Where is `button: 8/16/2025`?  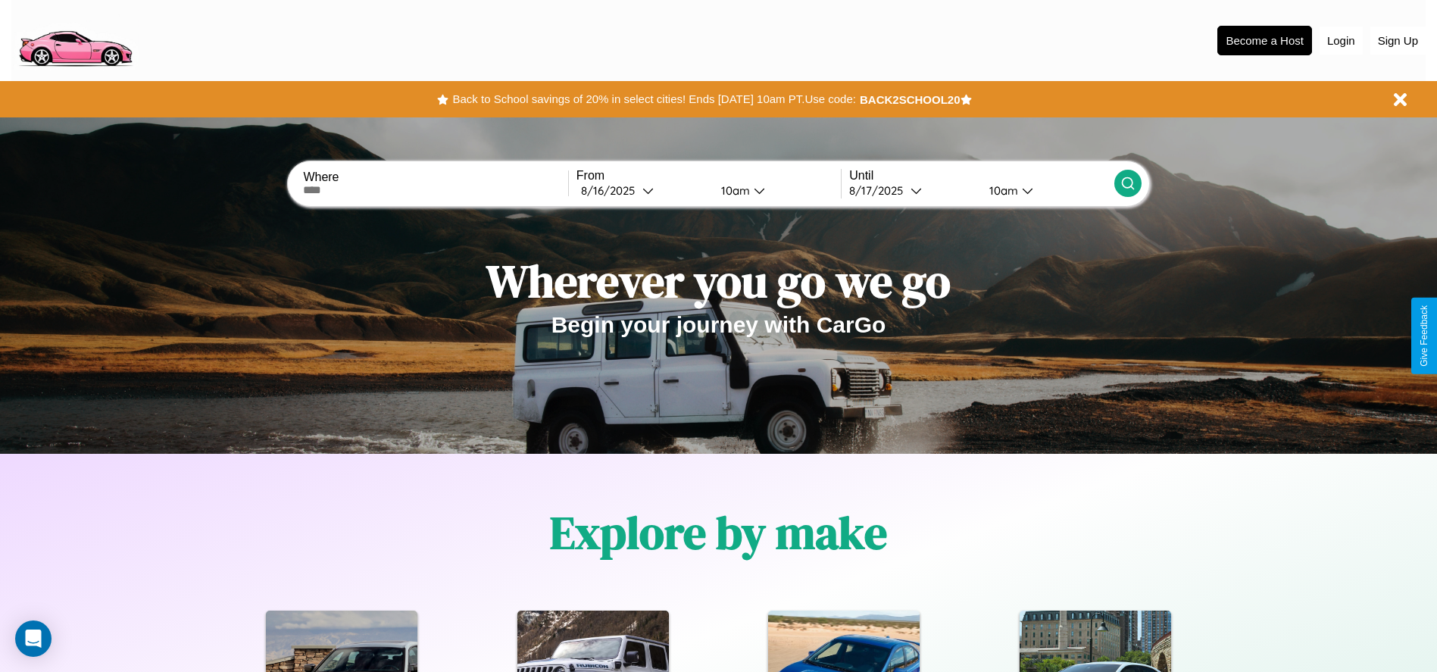
button: 8/16/2025 is located at coordinates (643, 190).